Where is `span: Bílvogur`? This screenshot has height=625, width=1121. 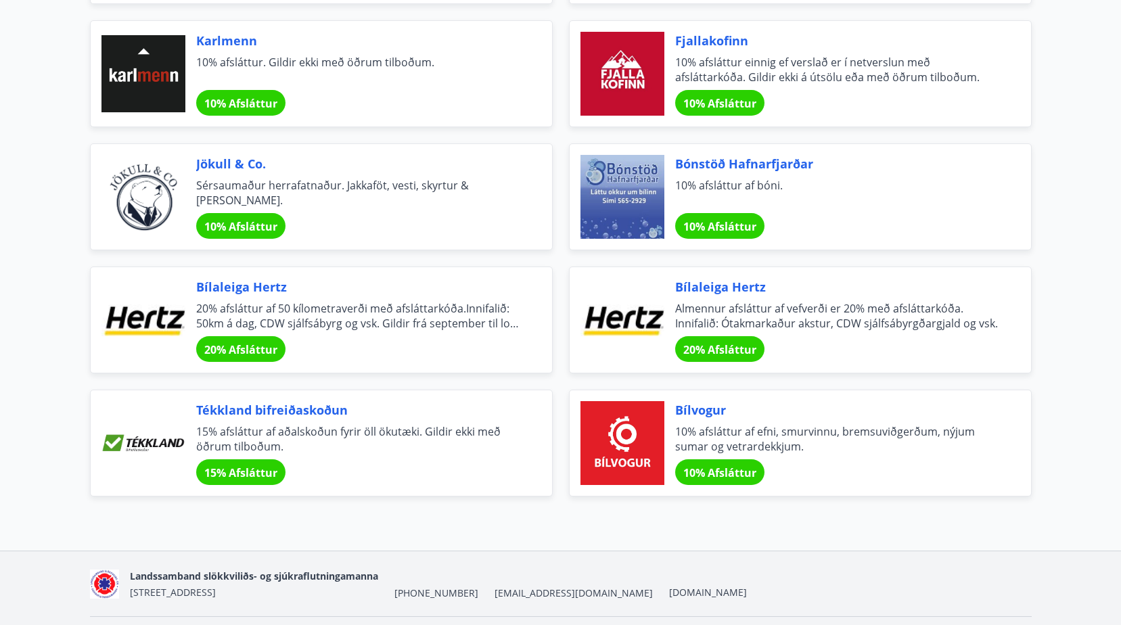
span: Bílvogur is located at coordinates (837, 410).